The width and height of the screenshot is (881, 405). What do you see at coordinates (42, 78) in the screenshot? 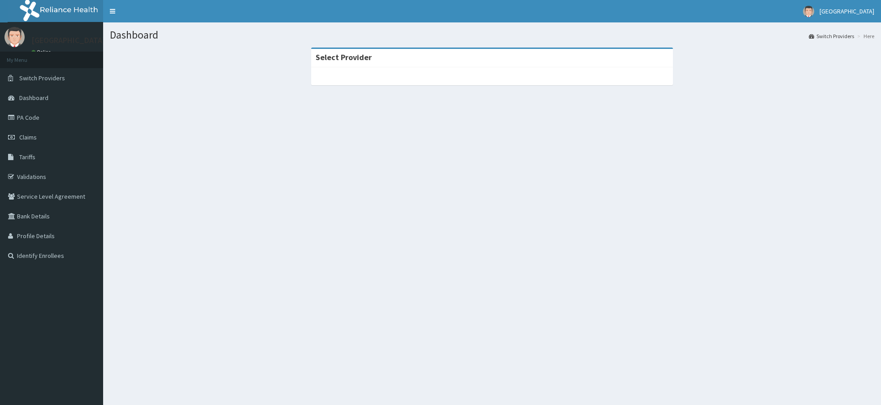
I see `span: Switch Providers` at bounding box center [42, 78].